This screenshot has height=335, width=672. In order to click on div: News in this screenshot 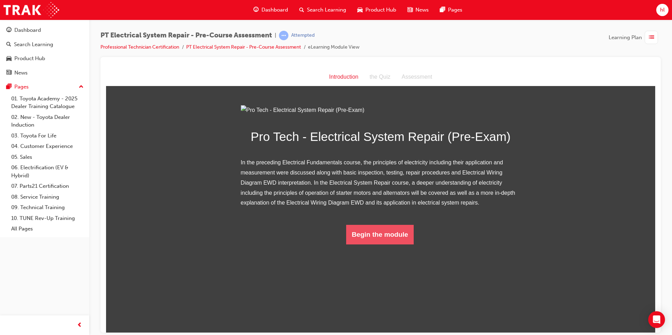, I will do `click(21, 73)`.